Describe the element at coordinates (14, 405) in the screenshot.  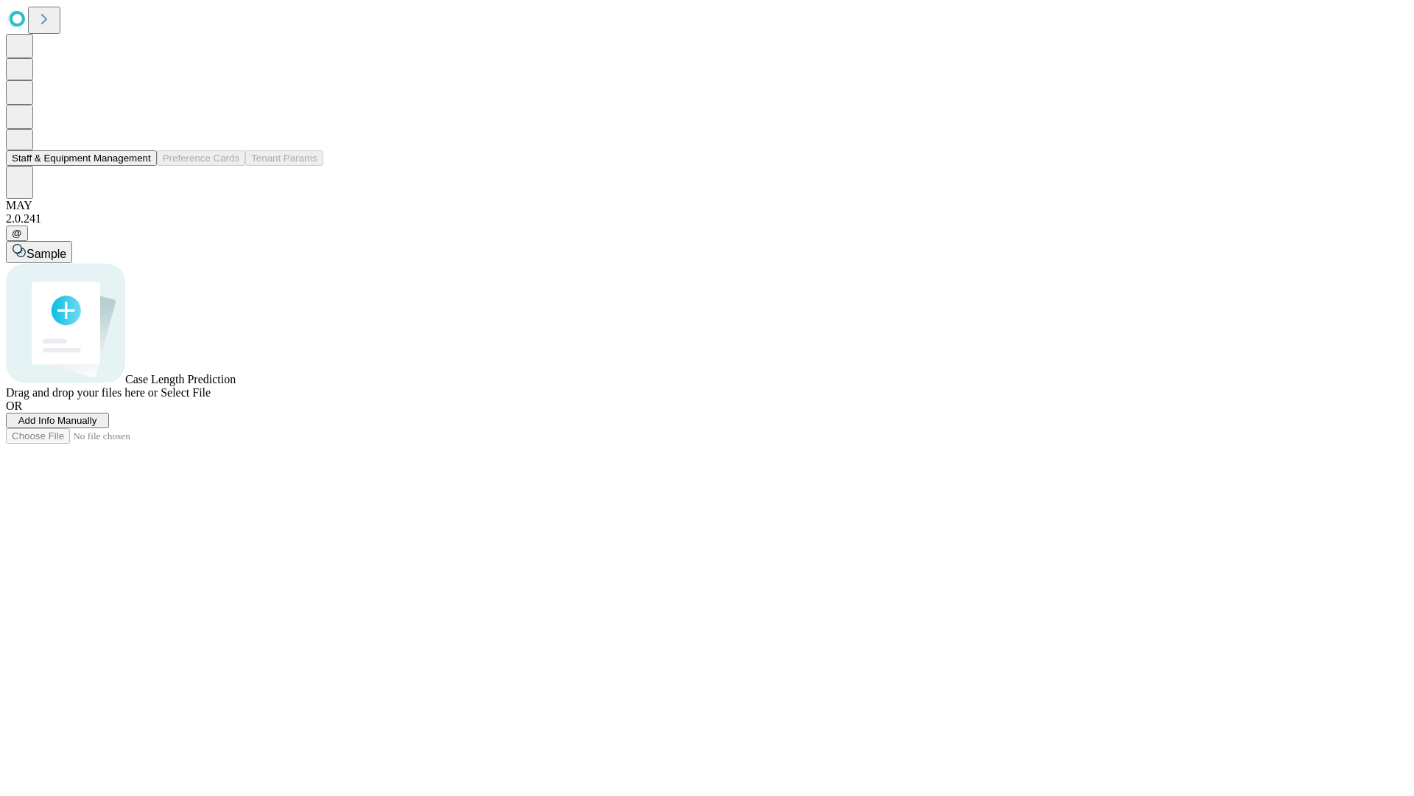
I see `span: OR` at that location.